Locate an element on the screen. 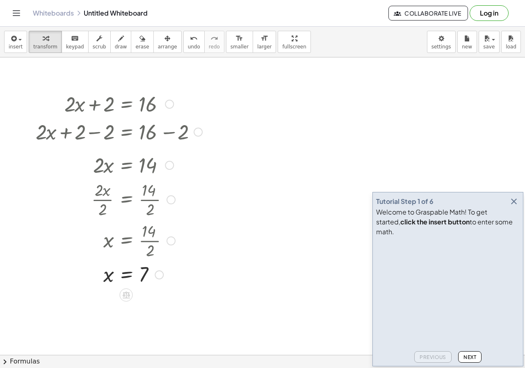 Image resolution: width=525 pixels, height=368 pixels. button: Collaborate Live is located at coordinates (428, 13).